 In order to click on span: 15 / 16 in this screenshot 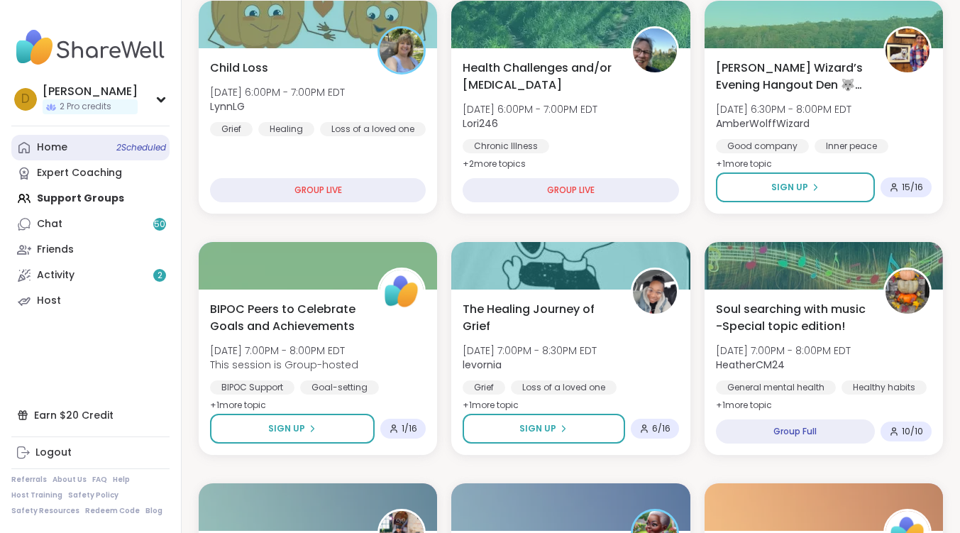, I will do `click(913, 187)`.